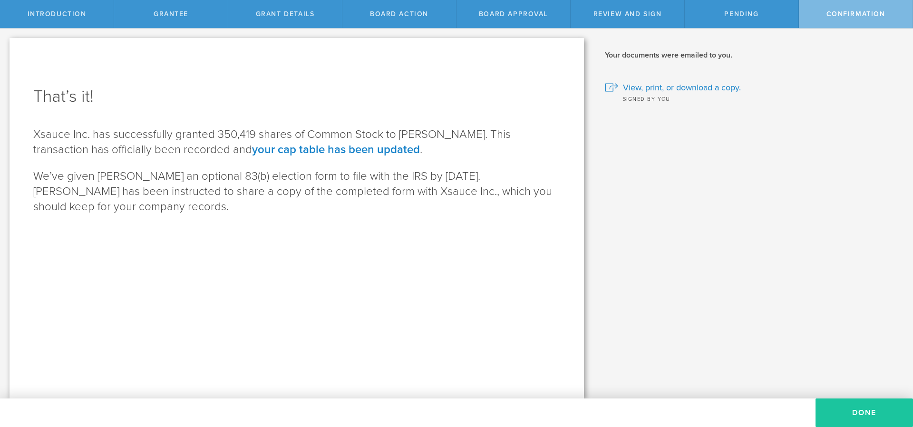 Image resolution: width=913 pixels, height=427 pixels. Describe the element at coordinates (864, 413) in the screenshot. I see `button: Done` at that location.